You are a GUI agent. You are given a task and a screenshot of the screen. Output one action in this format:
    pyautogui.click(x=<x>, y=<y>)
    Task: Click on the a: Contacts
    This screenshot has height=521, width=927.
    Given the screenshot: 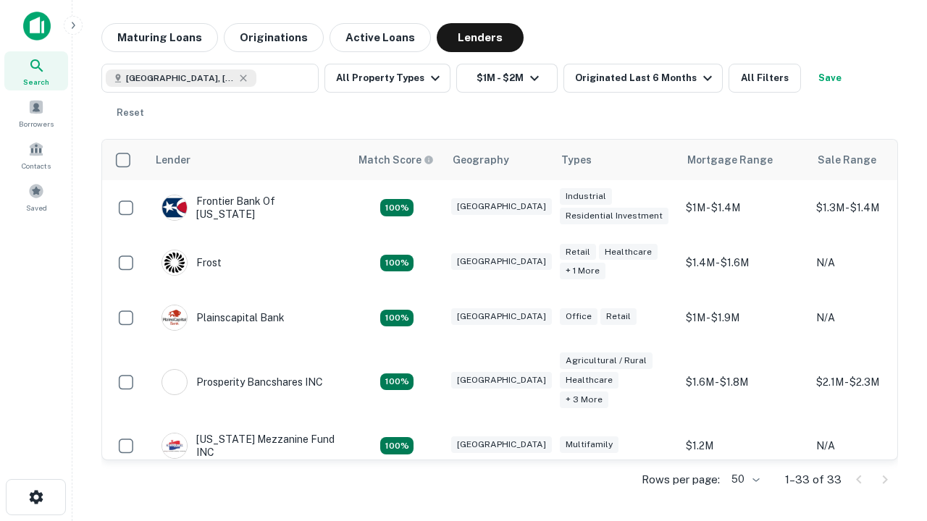 What is the action you would take?
    pyautogui.click(x=36, y=155)
    